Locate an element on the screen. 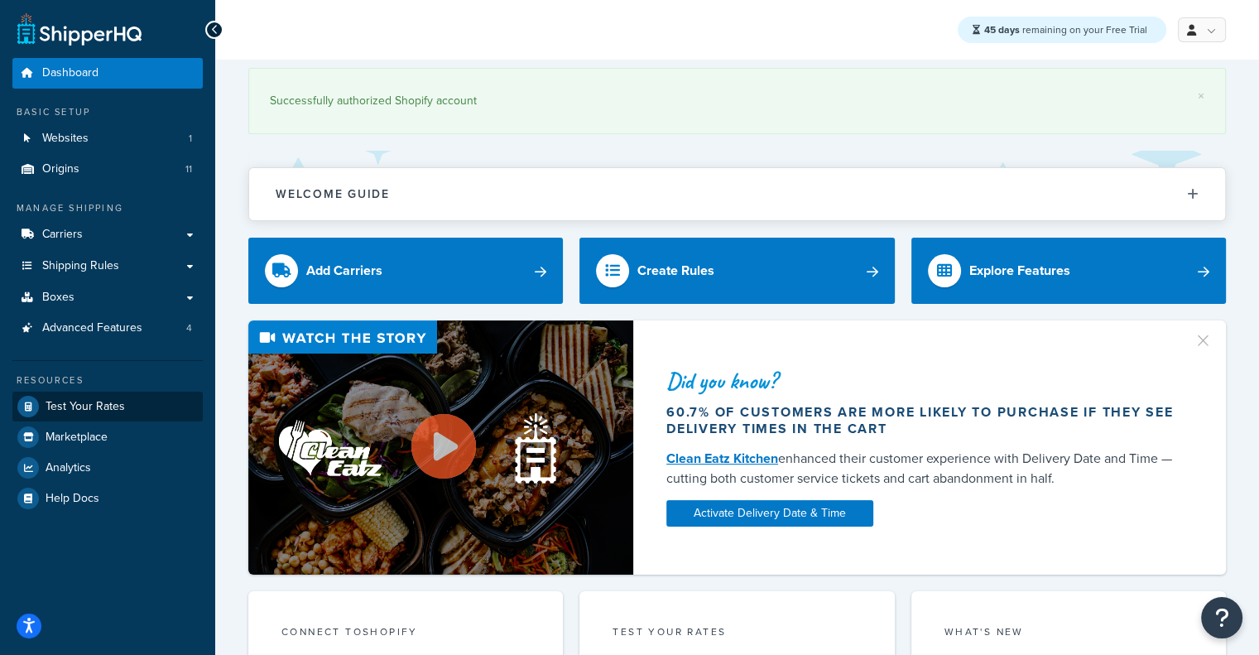  strong: 45 days is located at coordinates (1001, 30).